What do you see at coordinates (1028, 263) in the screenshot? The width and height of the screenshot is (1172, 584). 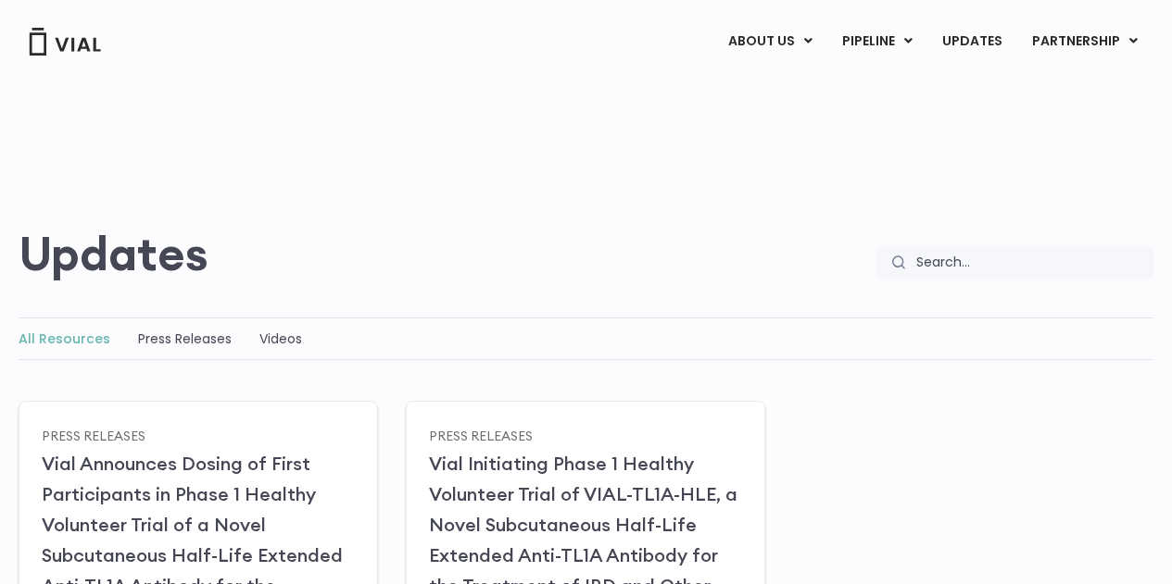 I see `input: Search...` at bounding box center [1028, 263].